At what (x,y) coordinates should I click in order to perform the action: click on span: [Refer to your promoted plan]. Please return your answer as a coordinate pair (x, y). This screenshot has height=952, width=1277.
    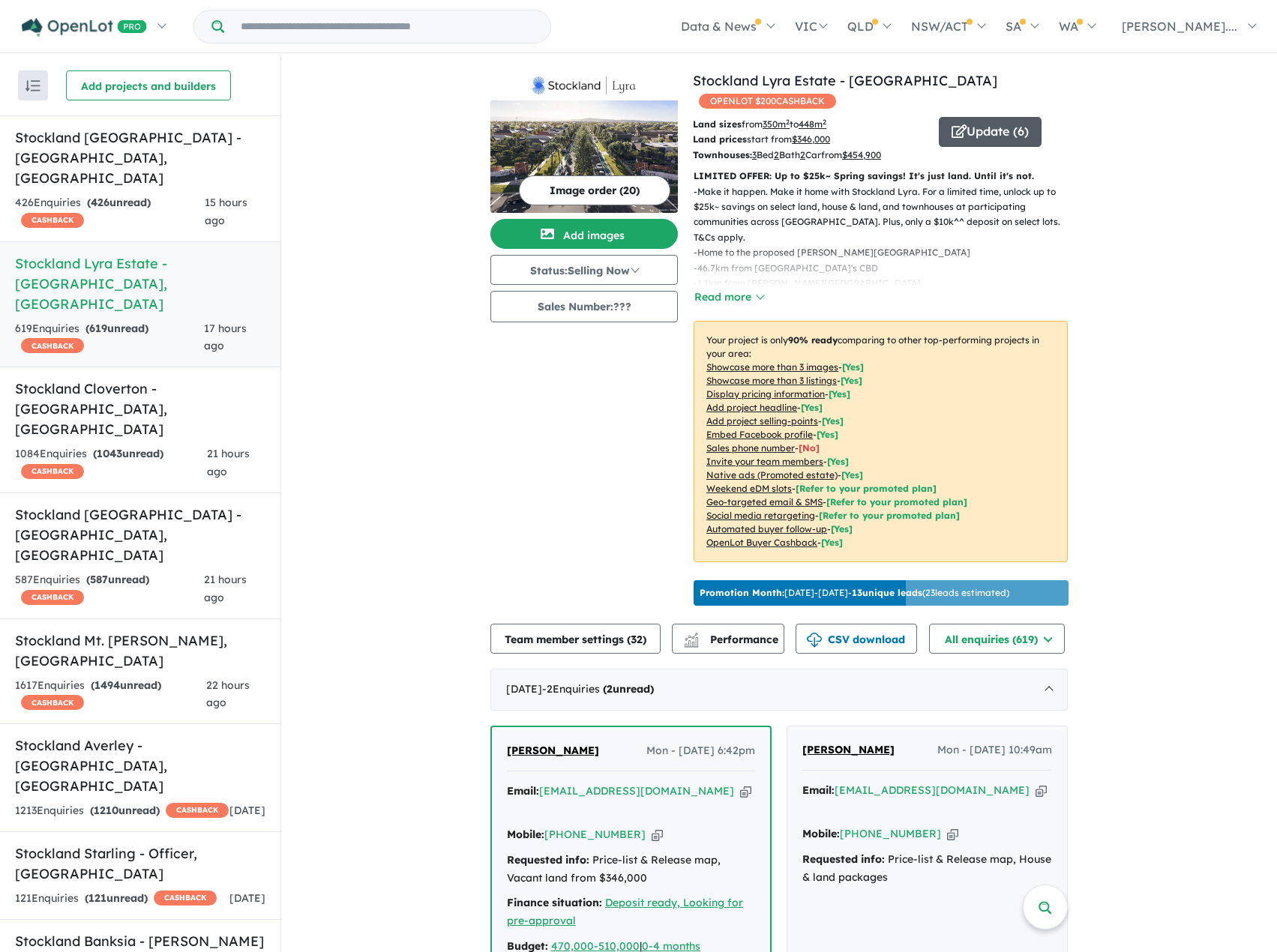
    Looking at the image, I should click on (889, 515).